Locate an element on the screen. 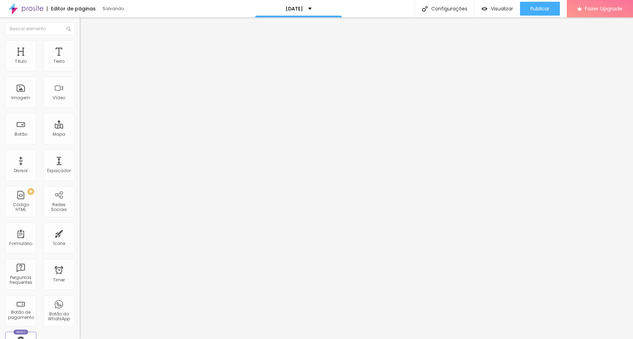  div: Timer is located at coordinates (59, 280).